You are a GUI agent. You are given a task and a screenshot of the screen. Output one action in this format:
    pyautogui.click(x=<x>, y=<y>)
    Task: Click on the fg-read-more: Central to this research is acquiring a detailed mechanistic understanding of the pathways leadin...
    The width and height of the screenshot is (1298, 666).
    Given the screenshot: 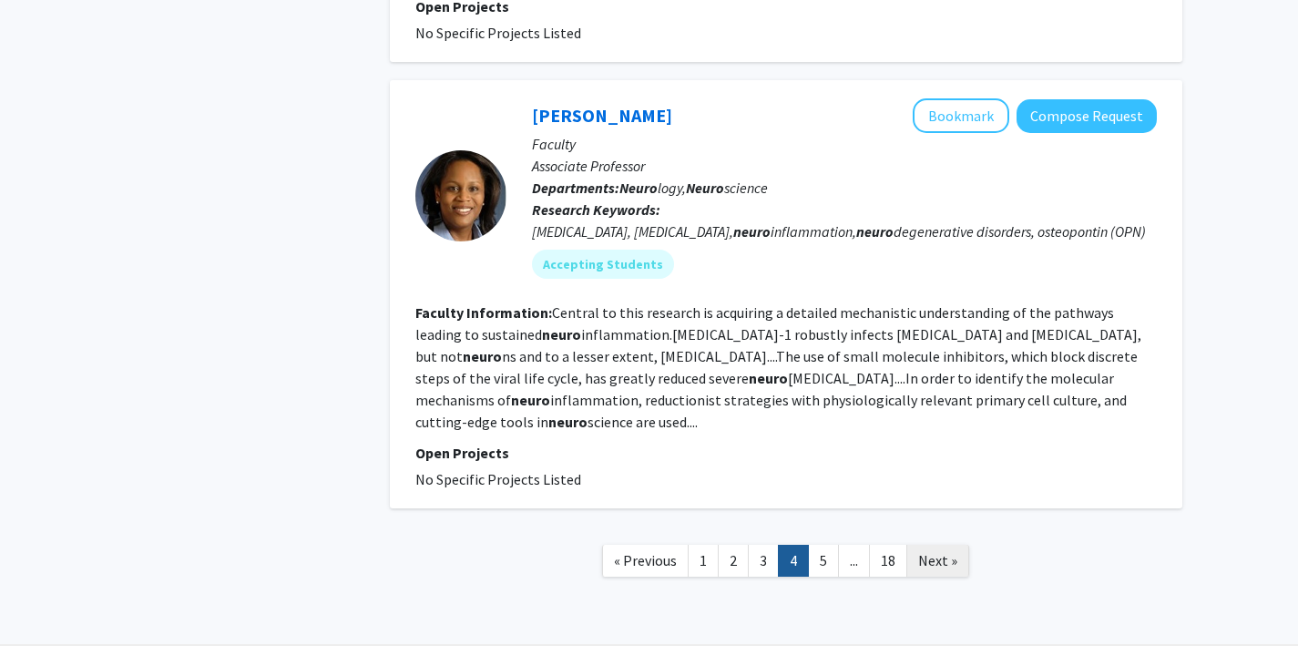 What is the action you would take?
    pyautogui.click(x=778, y=367)
    